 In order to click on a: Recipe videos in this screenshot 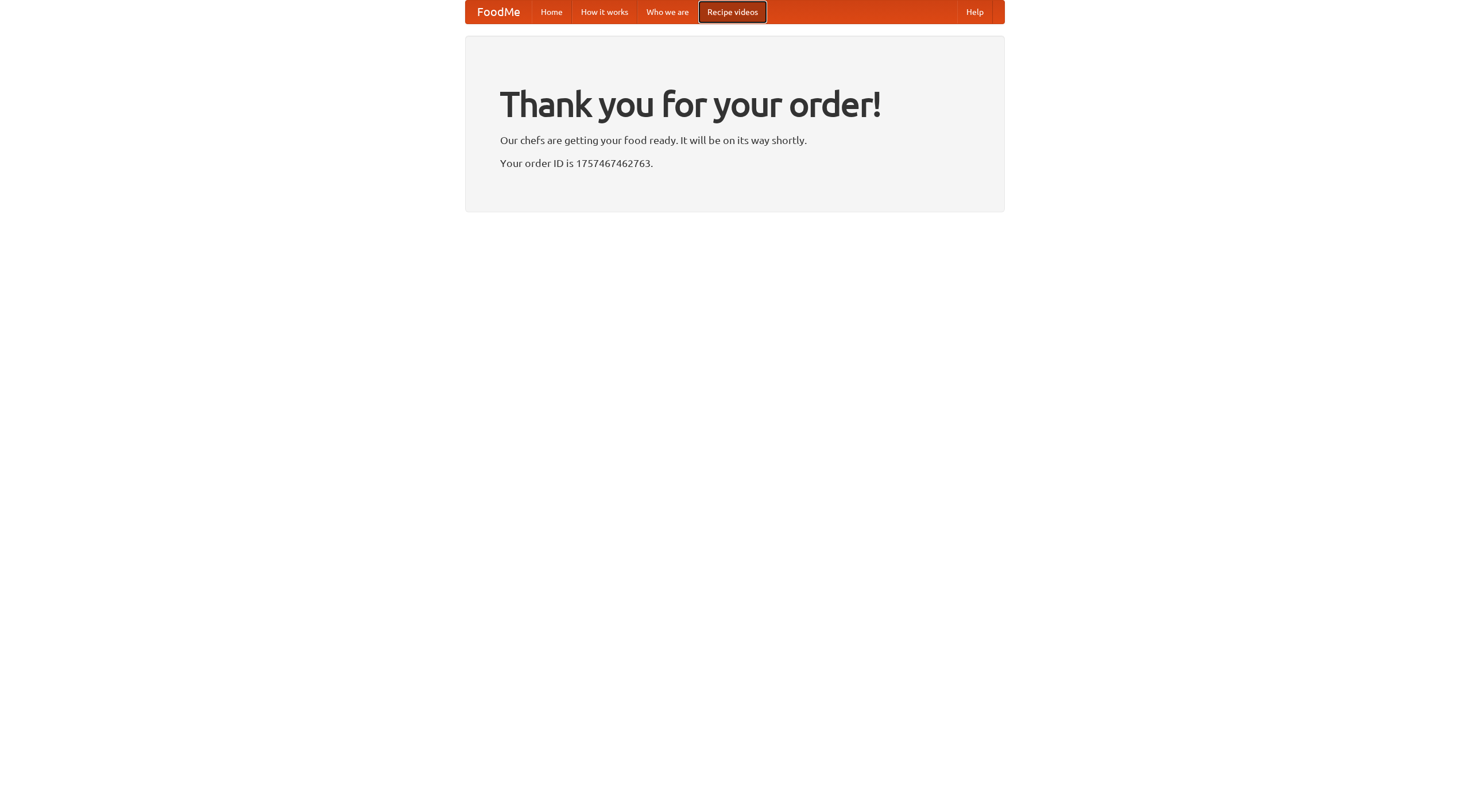, I will do `click(733, 12)`.